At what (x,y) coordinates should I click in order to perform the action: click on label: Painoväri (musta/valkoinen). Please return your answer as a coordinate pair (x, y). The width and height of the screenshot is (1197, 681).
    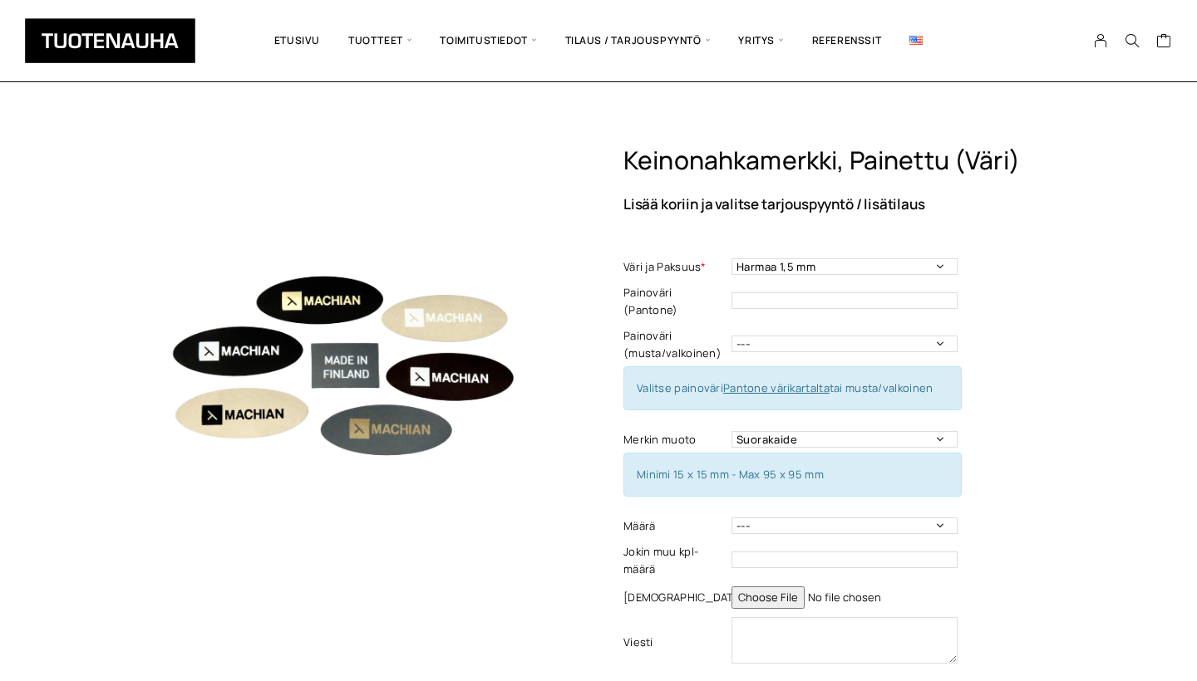
    Looking at the image, I should click on (675, 345).